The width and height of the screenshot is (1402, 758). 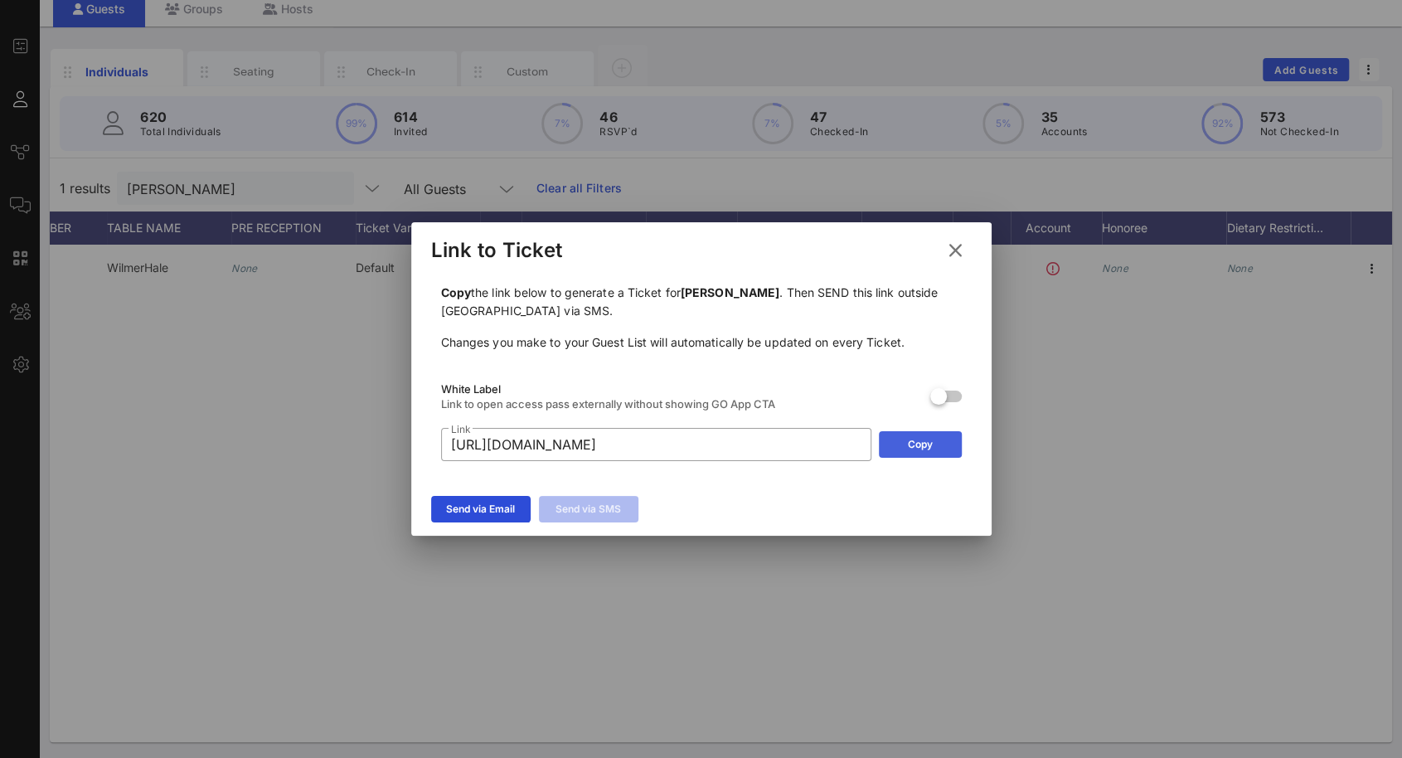 What do you see at coordinates (701, 342) in the screenshot?
I see `p: Changes you make to your Guest List will automatically be updated on every Ticket.` at bounding box center [701, 342].